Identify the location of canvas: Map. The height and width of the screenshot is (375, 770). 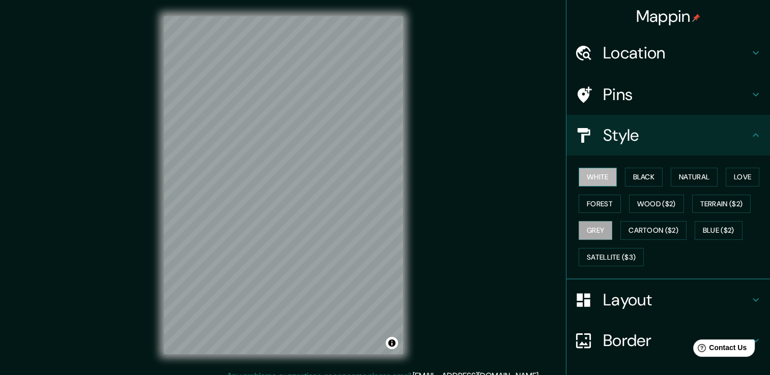
(283, 185).